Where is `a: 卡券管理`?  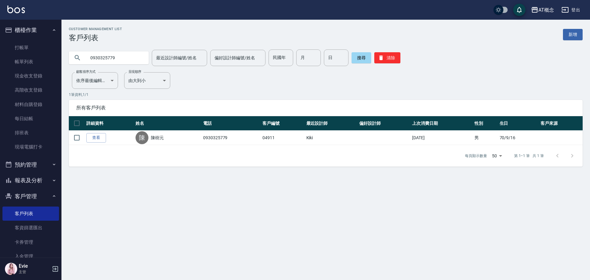
a: 卡券管理 is located at coordinates (31, 242).